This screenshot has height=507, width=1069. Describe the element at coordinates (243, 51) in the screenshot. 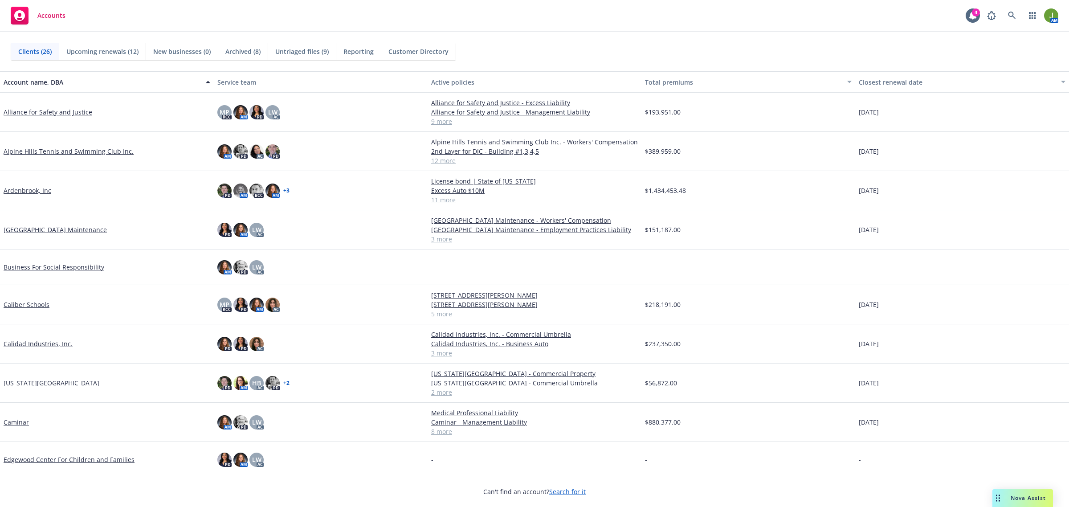

I see `span: Archived (8)` at that location.